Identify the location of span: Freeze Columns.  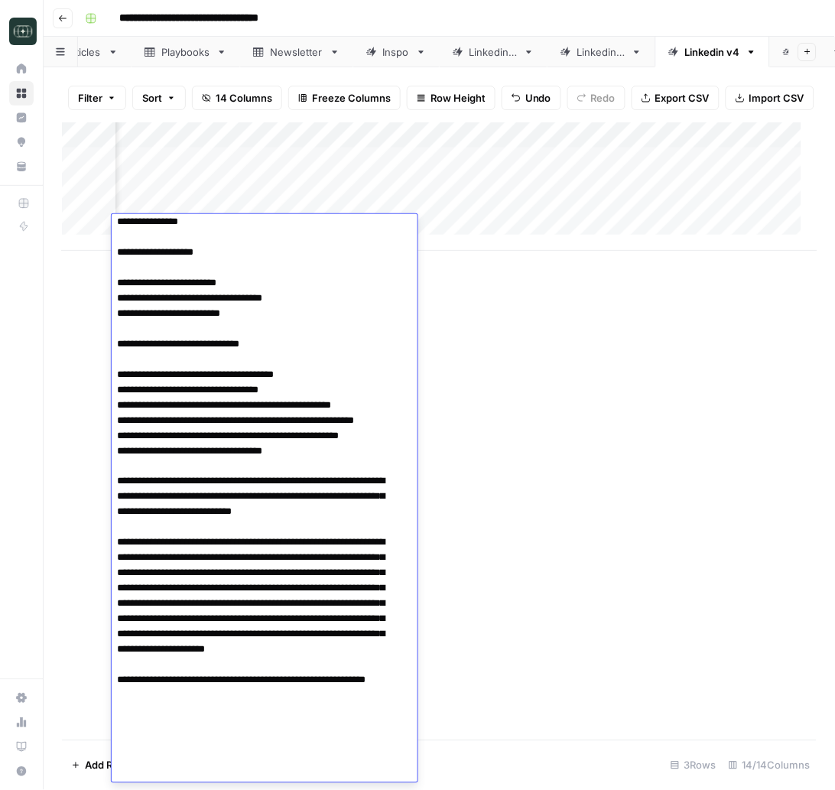
(351, 98).